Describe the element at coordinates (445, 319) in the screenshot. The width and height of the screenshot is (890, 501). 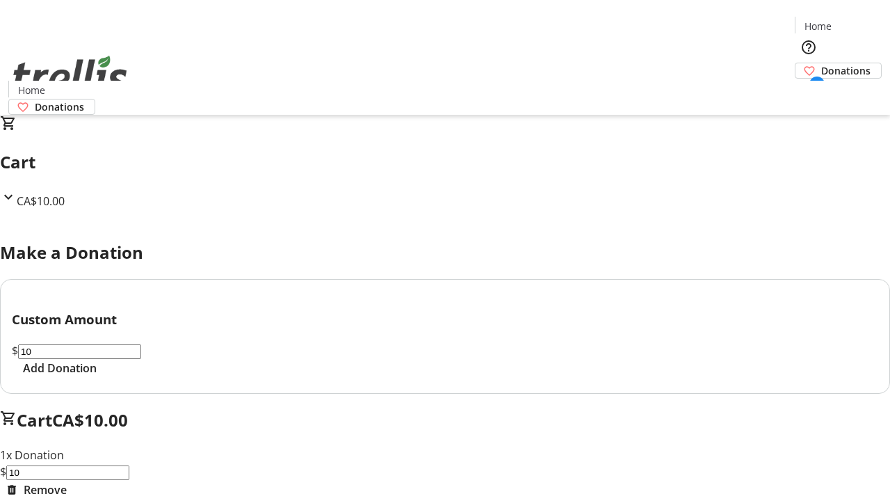
I see `h3: Custom Amount` at that location.